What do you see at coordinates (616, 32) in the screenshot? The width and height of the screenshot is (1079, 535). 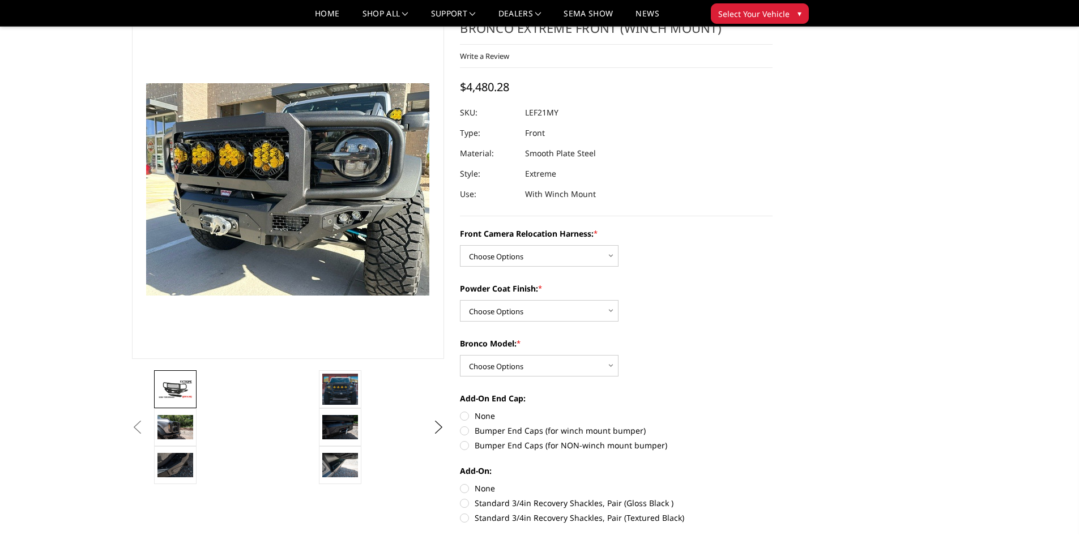 I see `h1: Bronco Extreme Front (winch mount)` at bounding box center [616, 32].